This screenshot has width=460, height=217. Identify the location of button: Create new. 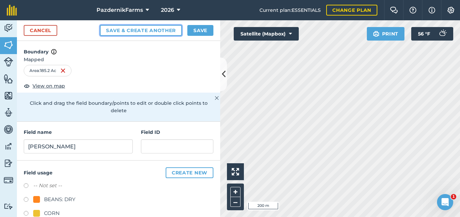
(189, 173).